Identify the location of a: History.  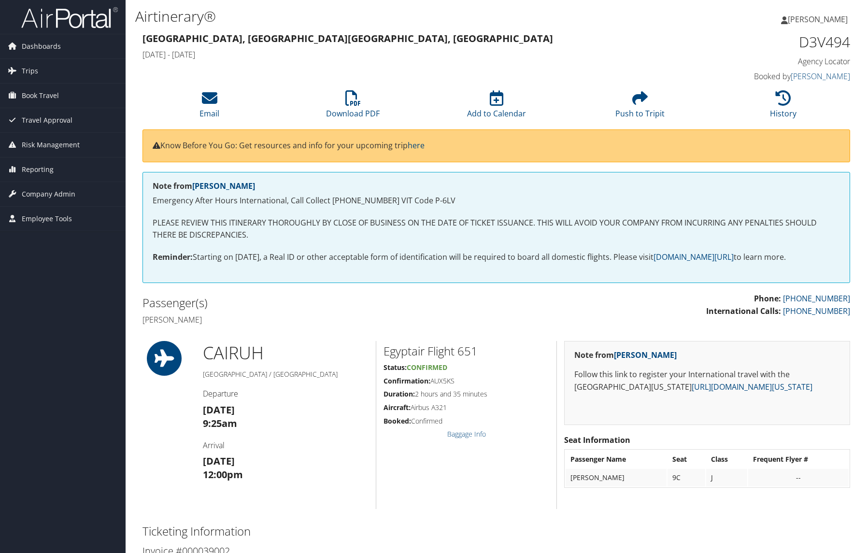
(783, 107).